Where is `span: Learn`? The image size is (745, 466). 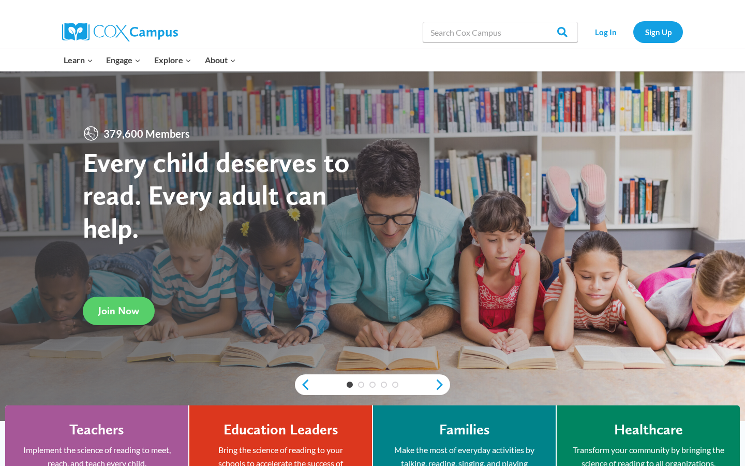
span: Learn is located at coordinates (78, 60).